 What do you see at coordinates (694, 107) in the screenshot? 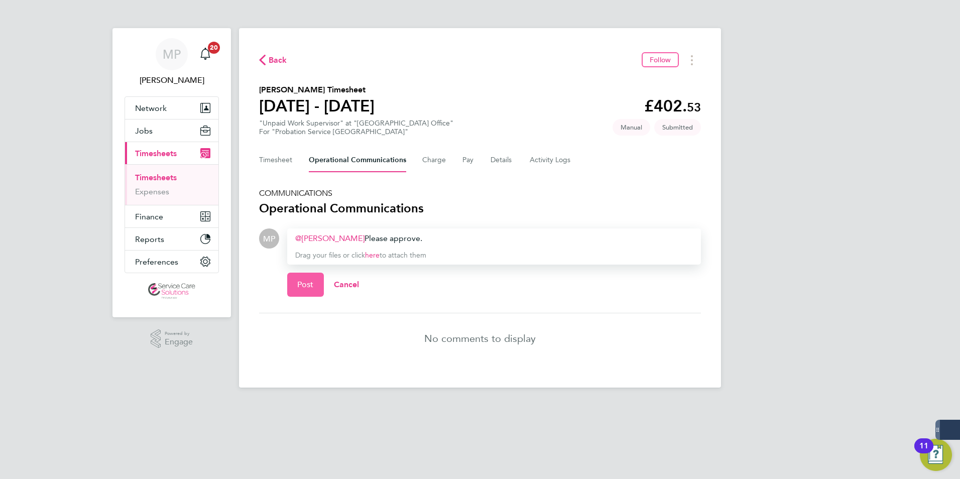
I see `span: 53` at bounding box center [694, 107].